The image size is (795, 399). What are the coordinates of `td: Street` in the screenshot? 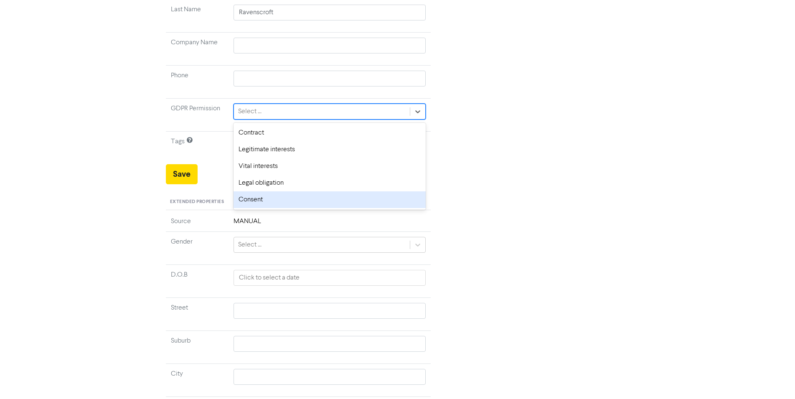 It's located at (197, 314).